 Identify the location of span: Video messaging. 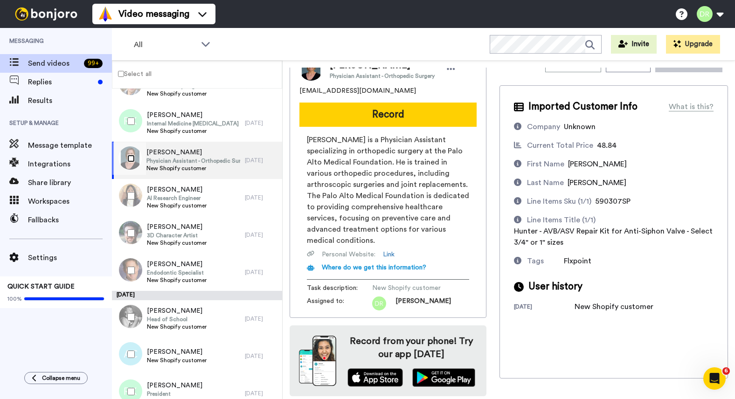
(154, 14).